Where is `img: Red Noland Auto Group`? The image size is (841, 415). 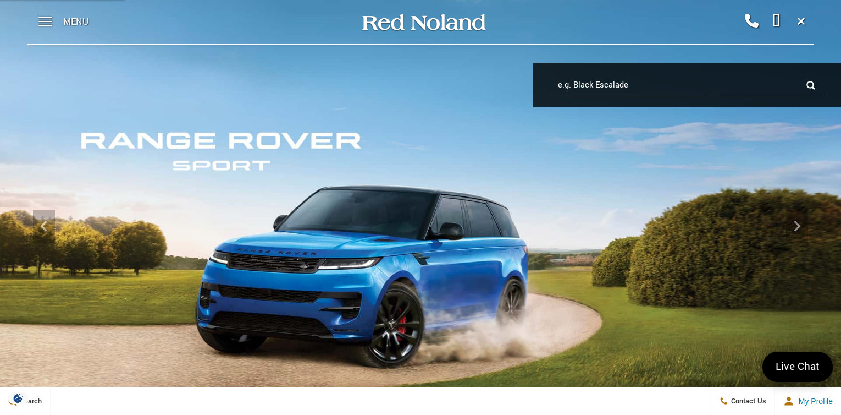
img: Red Noland Auto Group is located at coordinates (423, 22).